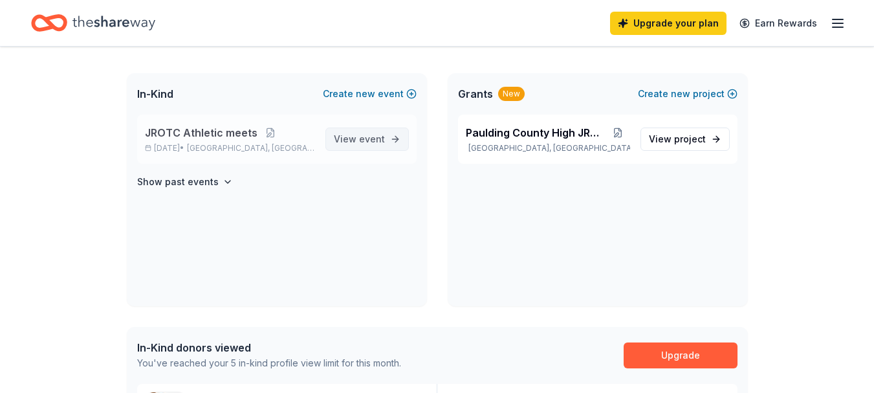 This screenshot has width=874, height=393. Describe the element at coordinates (367, 139) in the screenshot. I see `a: View event` at that location.